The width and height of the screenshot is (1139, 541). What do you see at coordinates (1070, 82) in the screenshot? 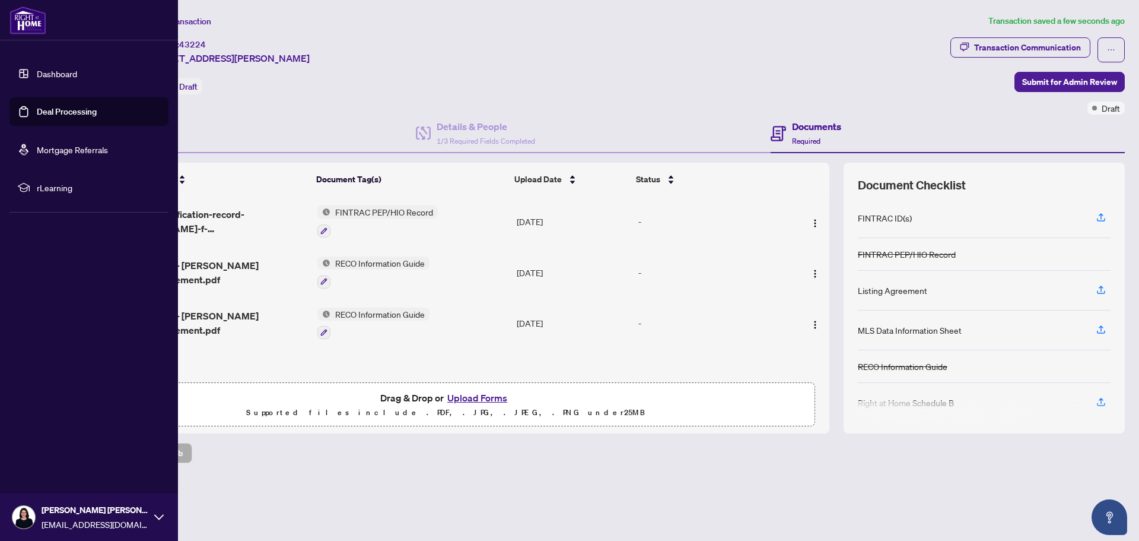
I see `span: Submit for Admin Review` at bounding box center [1070, 82].